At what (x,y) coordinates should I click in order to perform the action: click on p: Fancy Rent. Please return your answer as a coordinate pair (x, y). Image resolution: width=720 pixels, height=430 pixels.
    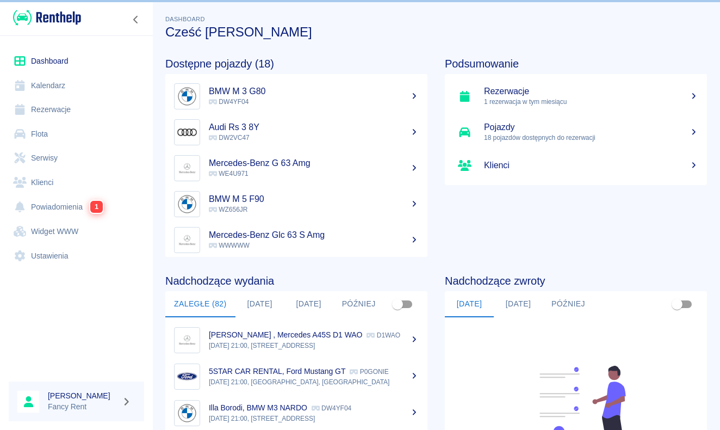
    Looking at the image, I should click on (83, 406).